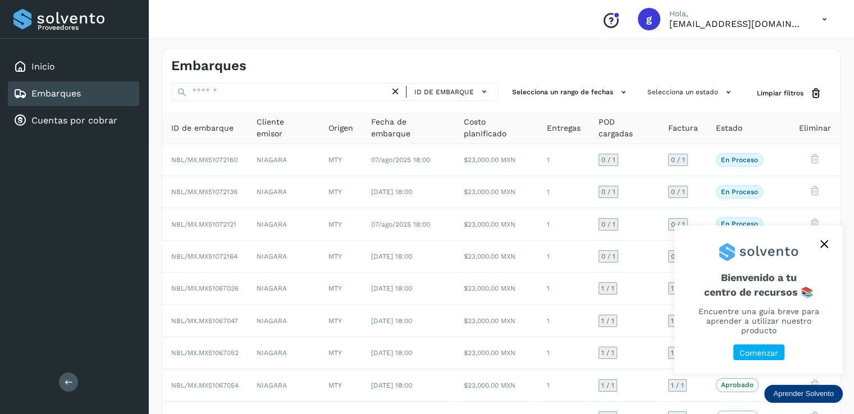 The height and width of the screenshot is (414, 854). I want to click on div: Inicio, so click(74, 67).